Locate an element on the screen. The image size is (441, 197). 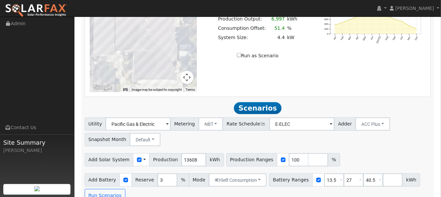
img: Google is located at coordinates (102, 88).